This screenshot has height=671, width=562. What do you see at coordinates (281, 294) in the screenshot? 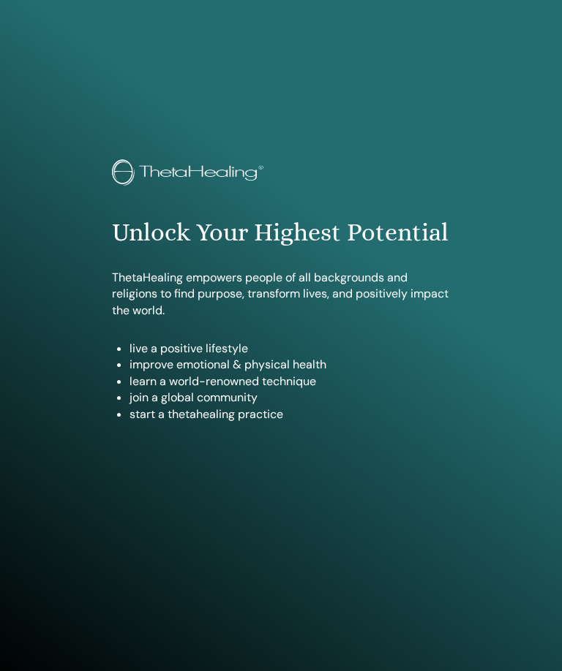
I see `p: ThetaHealing empowers people of all backgrounds and religions to find purpose, transform lives, a...` at bounding box center [281, 294].